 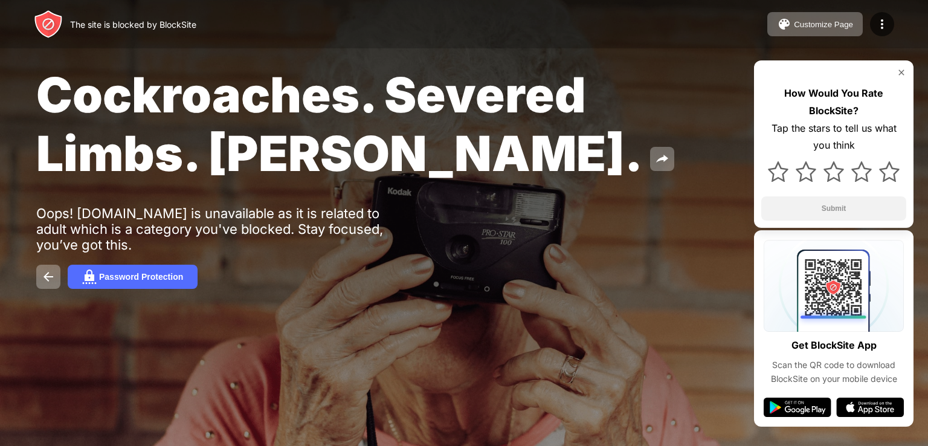 I want to click on button: Customize Page, so click(x=815, y=24).